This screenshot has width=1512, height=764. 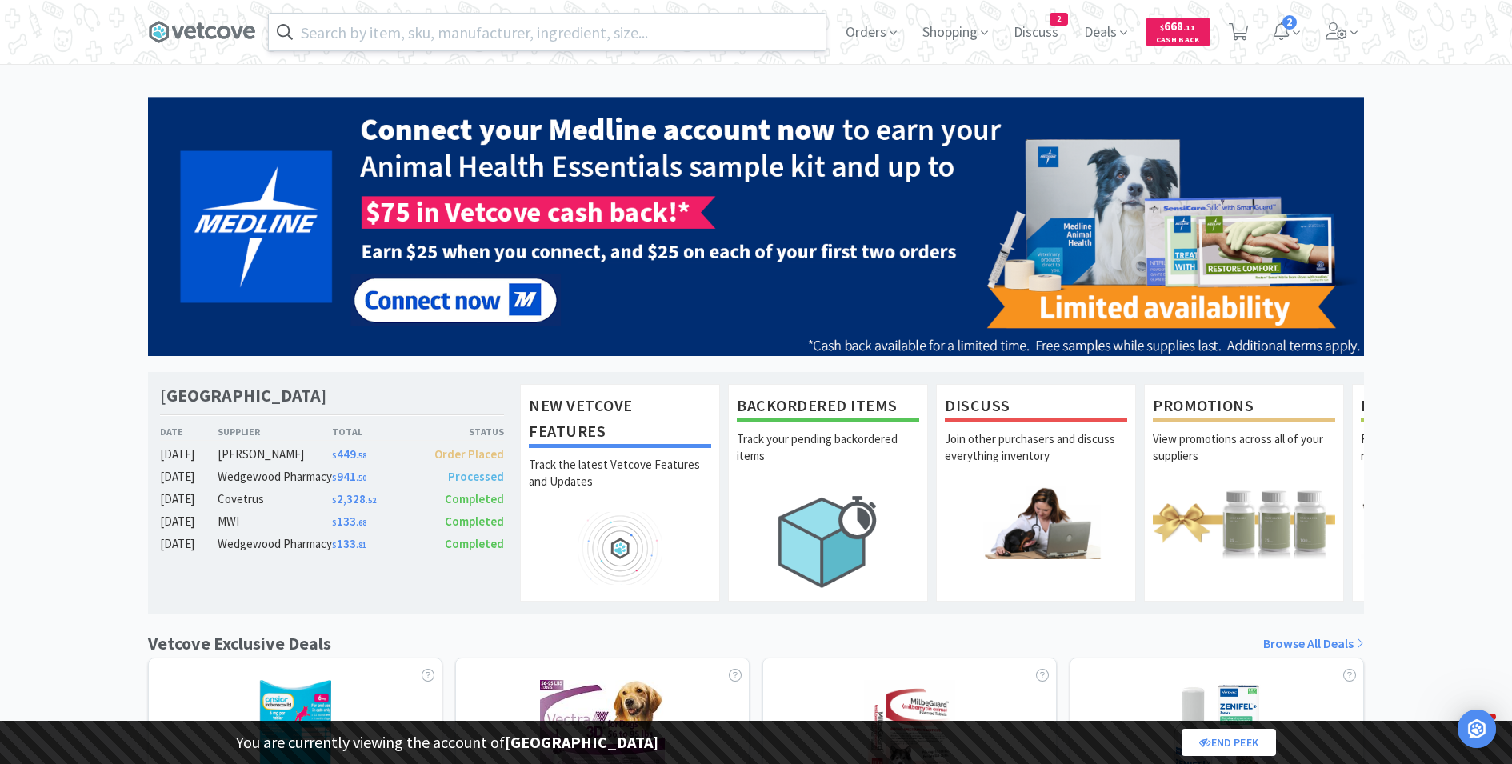 I want to click on a: PromotionsView promotions across all of your suppliers, so click(x=1244, y=493).